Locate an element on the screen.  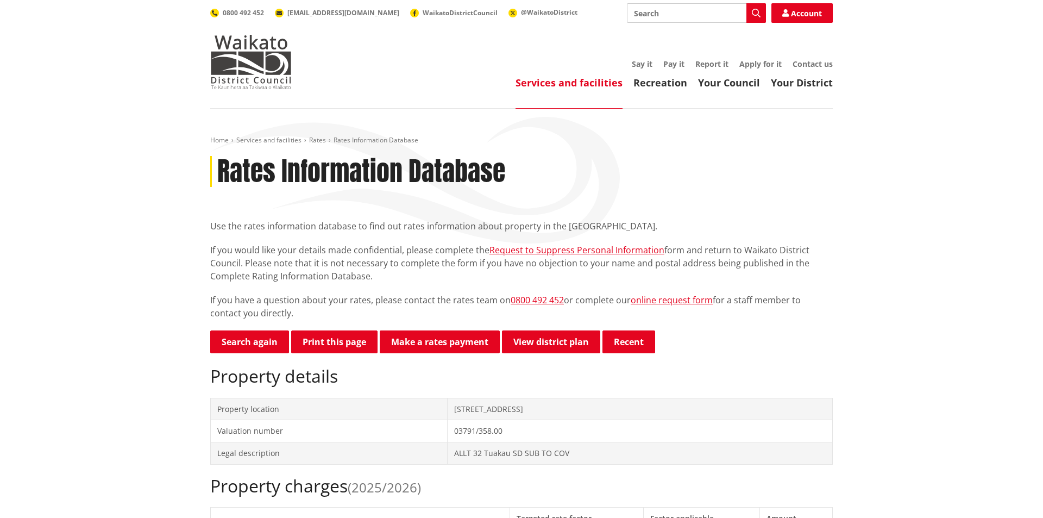
img: Waikato District Council - Te Kaunihera aa Takiwaa o Waikato is located at coordinates (251, 62).